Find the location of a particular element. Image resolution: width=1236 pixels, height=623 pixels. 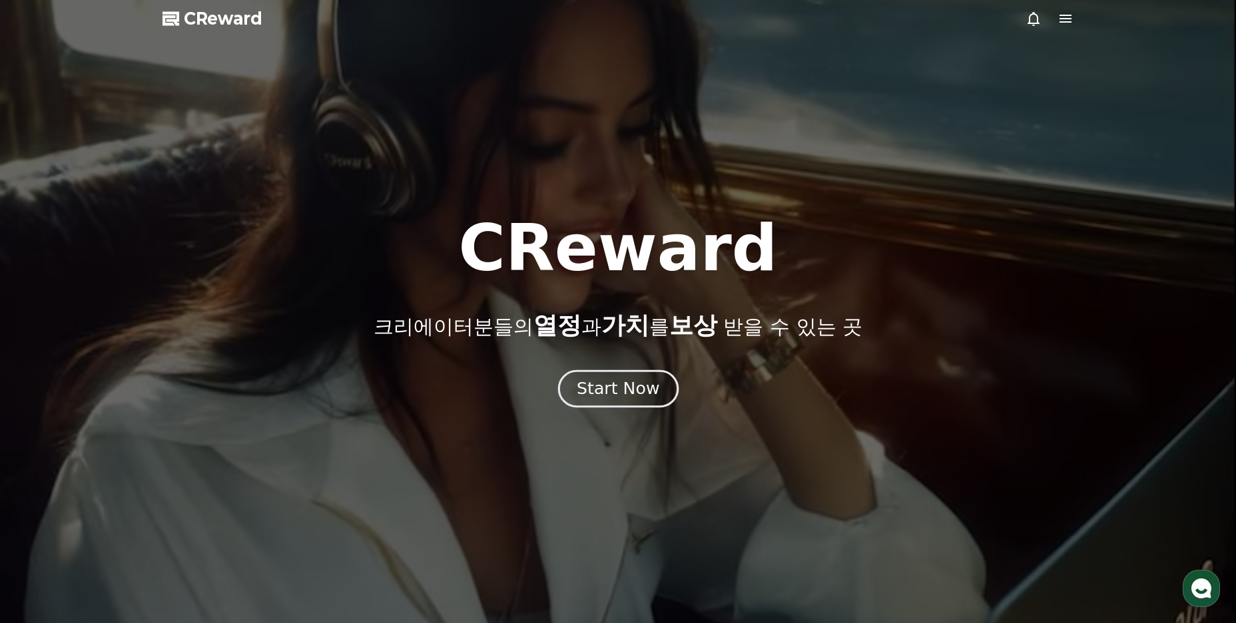

span: 보상 is located at coordinates (693, 325).